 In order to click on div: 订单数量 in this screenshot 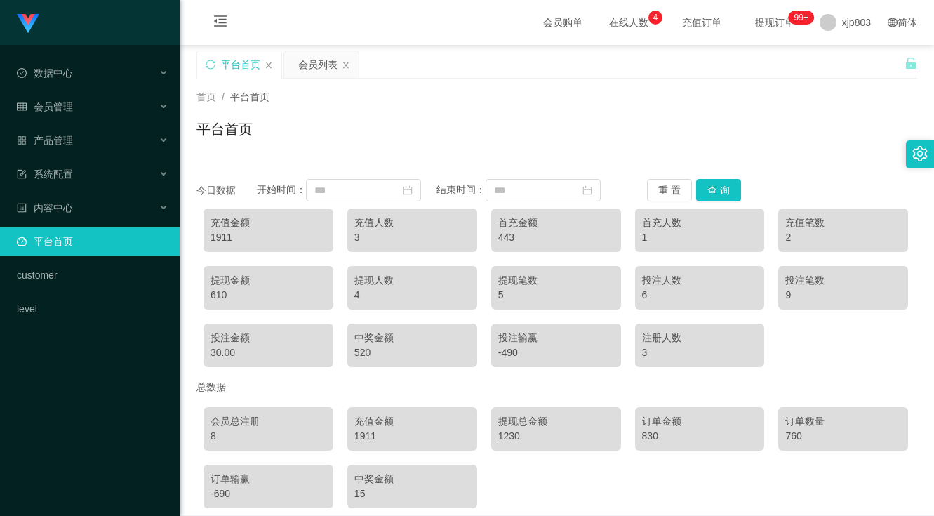, I will do `click(842, 421)`.